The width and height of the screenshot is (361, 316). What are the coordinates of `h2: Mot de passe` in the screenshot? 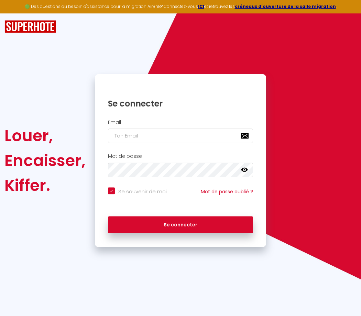 It's located at (181, 156).